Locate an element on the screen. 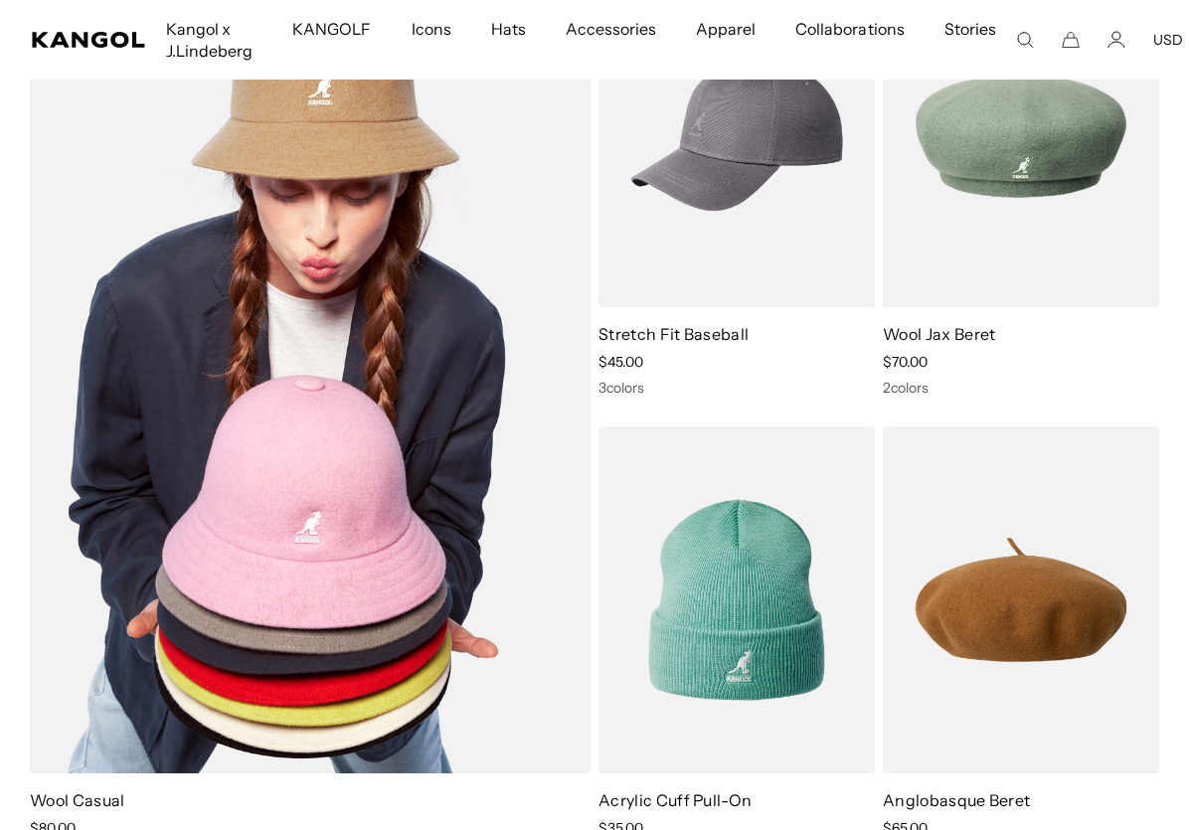 The image size is (1189, 830). span: $45.00 is located at coordinates (620, 362).